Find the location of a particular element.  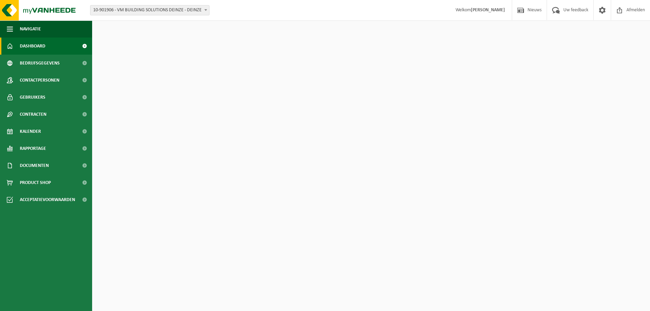

span: Gebruikers is located at coordinates (32, 97).